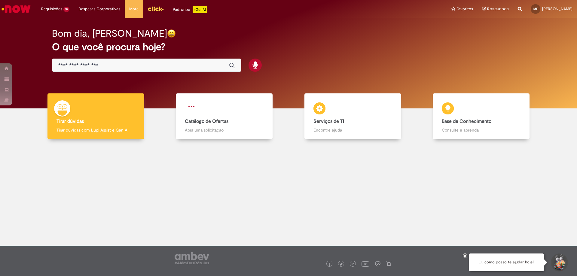 This screenshot has width=577, height=276. I want to click on a: Serviços de TI Encontre ajuda, so click(353, 116).